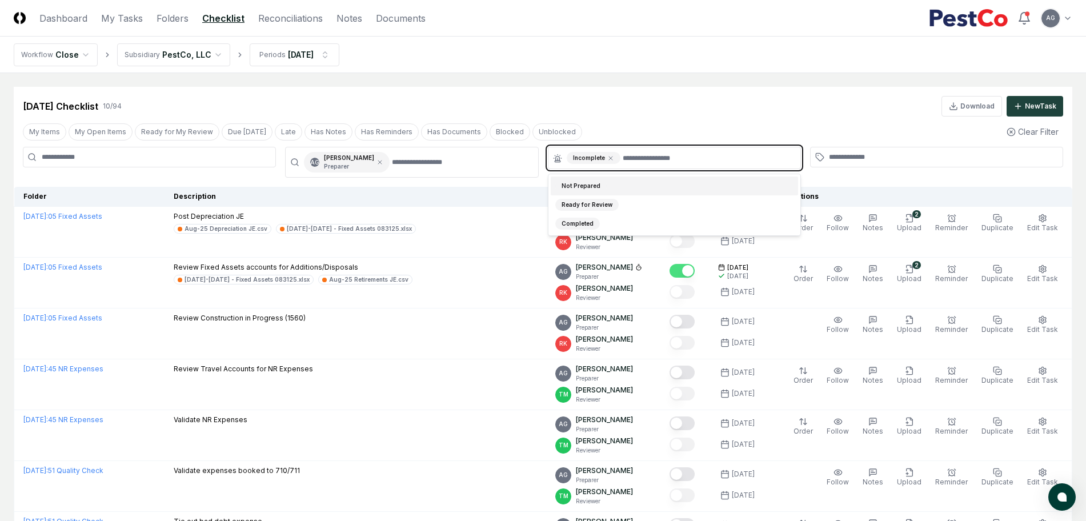 The width and height of the screenshot is (1086, 521). What do you see at coordinates (365, 279) in the screenshot?
I see `a: Aug-25 Retirements JE.csv` at bounding box center [365, 279].